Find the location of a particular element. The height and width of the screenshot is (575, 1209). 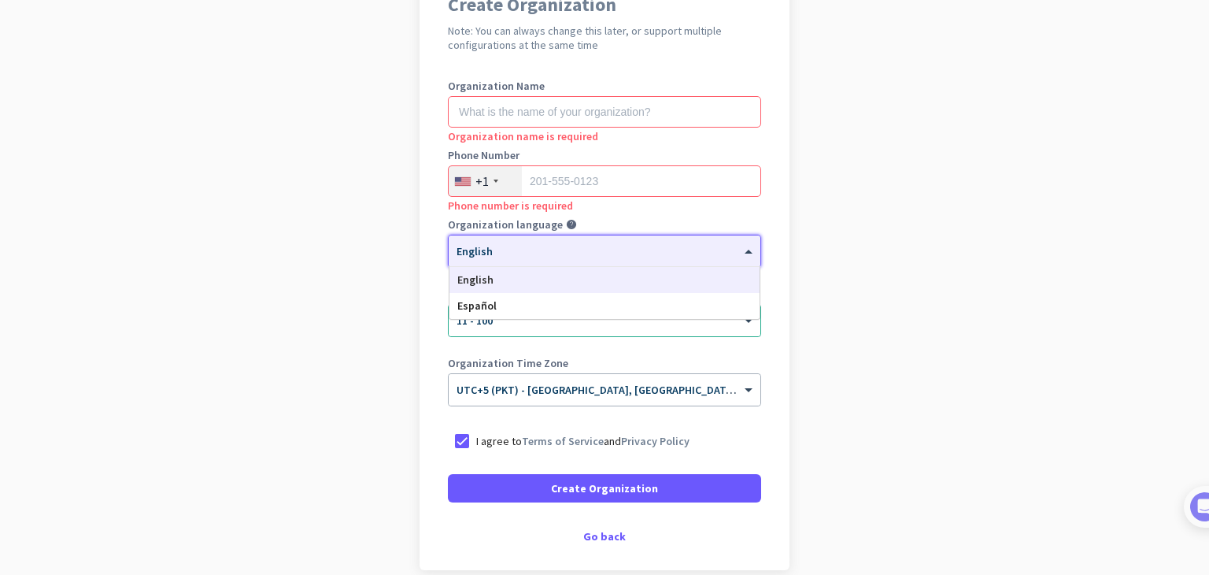

button: Create Organization is located at coordinates (604, 488).